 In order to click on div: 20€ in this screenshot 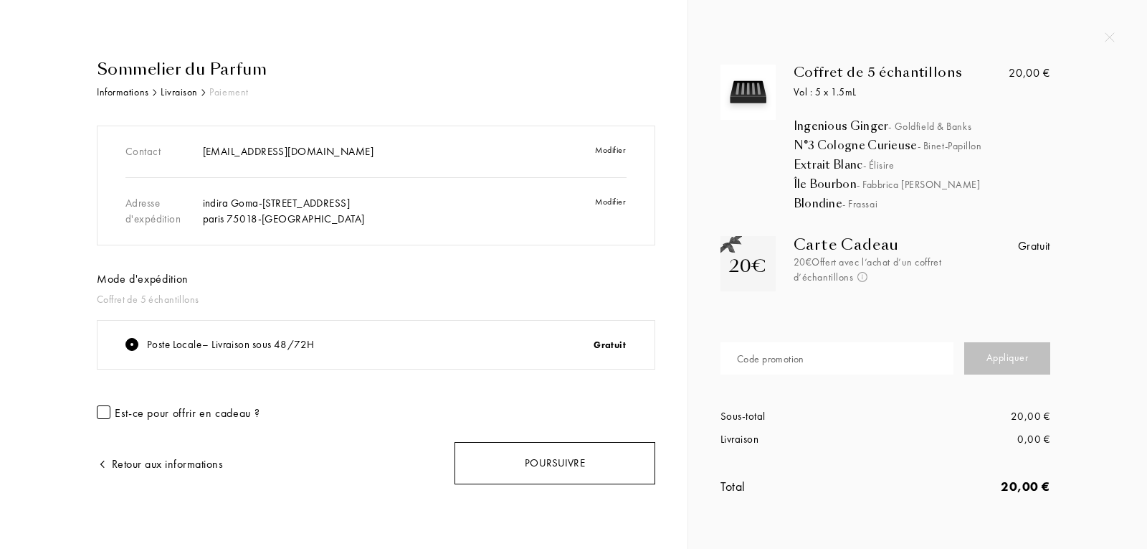, I will do `click(748, 266)`.